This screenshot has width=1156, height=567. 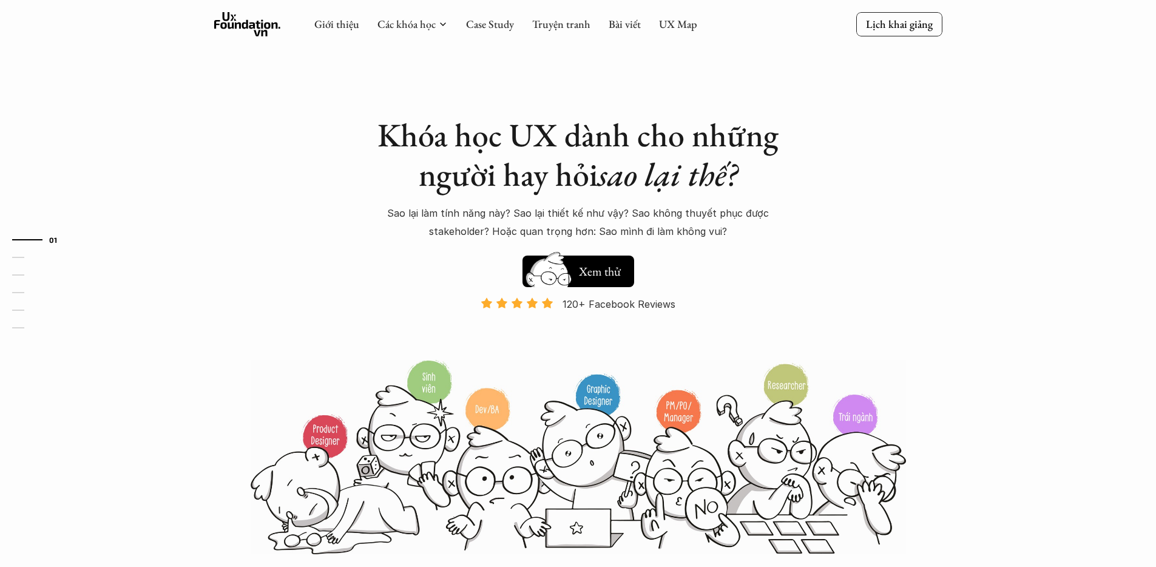 I want to click on a: Giới thiệu, so click(x=337, y=24).